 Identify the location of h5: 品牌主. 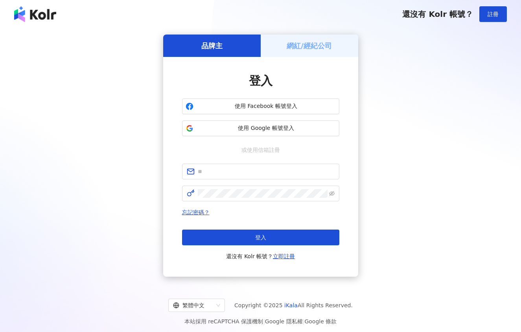
(212, 46).